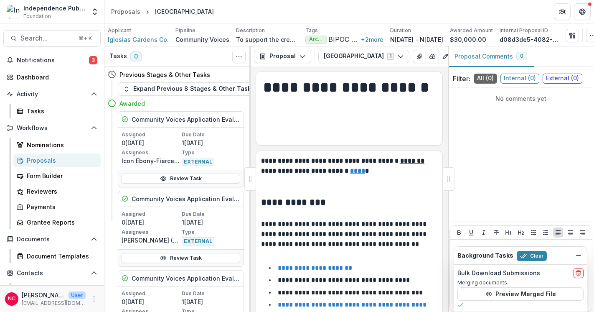 Image resolution: width=594 pixels, height=312 pixels. I want to click on button: Clear, so click(532, 256).